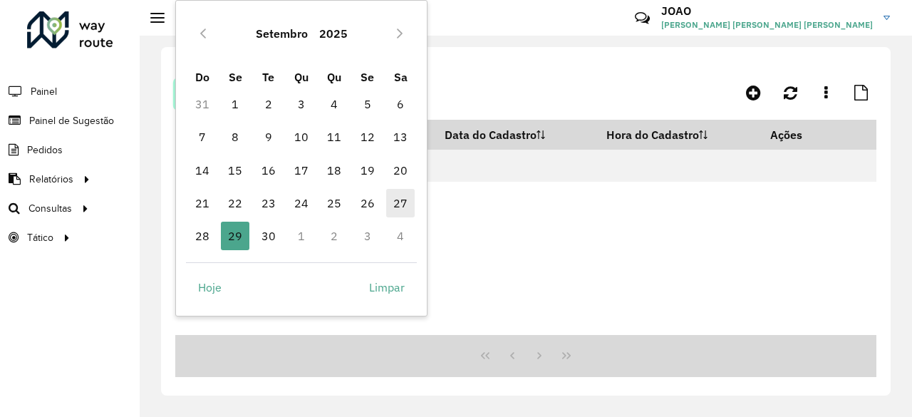  What do you see at coordinates (269, 137) in the screenshot?
I see `span: 9` at bounding box center [269, 137].